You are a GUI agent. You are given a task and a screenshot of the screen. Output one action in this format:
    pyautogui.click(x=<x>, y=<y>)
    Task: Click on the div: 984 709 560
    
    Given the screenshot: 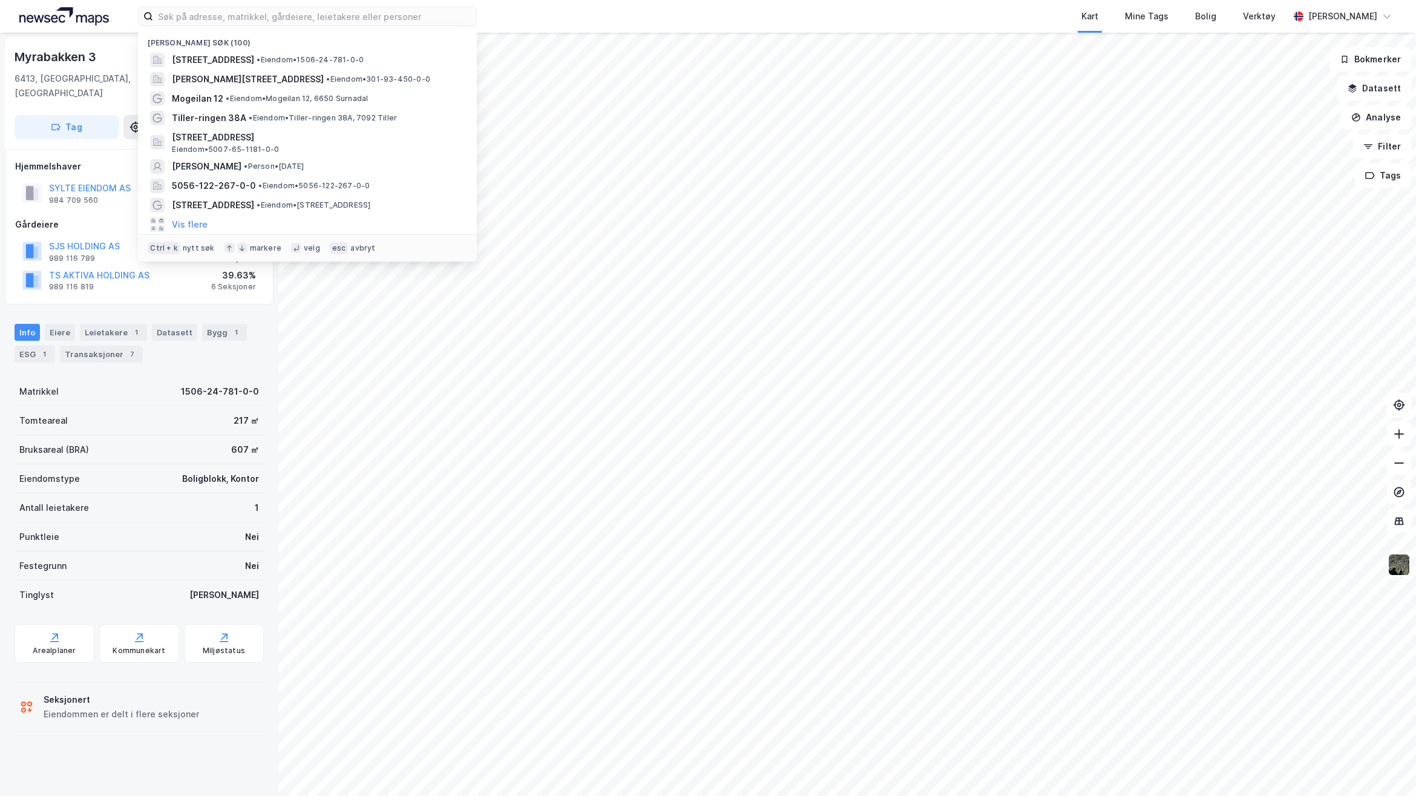 What is the action you would take?
    pyautogui.click(x=73, y=200)
    